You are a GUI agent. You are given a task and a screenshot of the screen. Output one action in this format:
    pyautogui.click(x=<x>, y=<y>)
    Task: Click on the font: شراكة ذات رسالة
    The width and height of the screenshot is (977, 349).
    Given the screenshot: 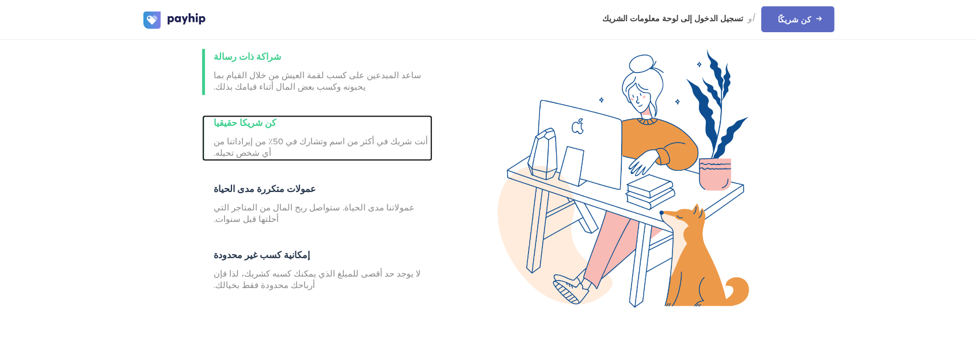 What is the action you would take?
    pyautogui.click(x=247, y=57)
    